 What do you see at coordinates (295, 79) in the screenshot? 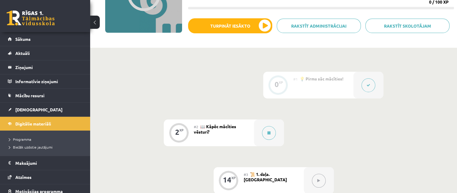
I see `span: #1` at bounding box center [295, 79].